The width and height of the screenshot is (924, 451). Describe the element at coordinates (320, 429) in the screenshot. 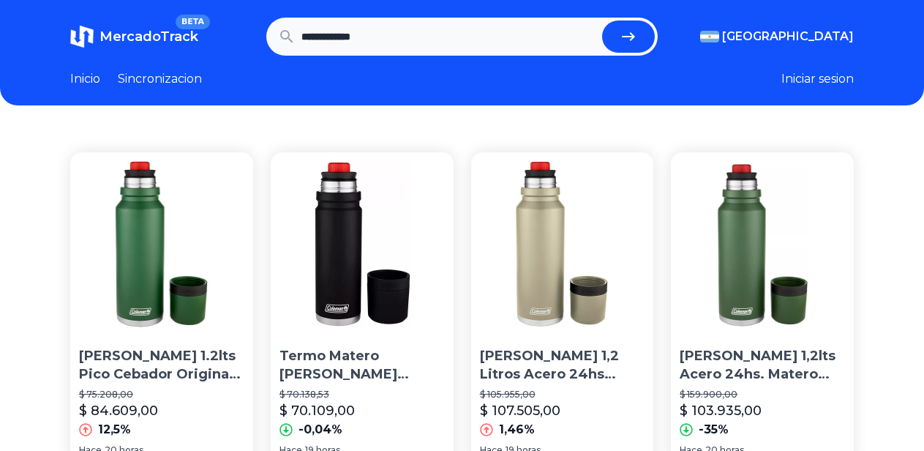

I see `p: -0,04%` at that location.